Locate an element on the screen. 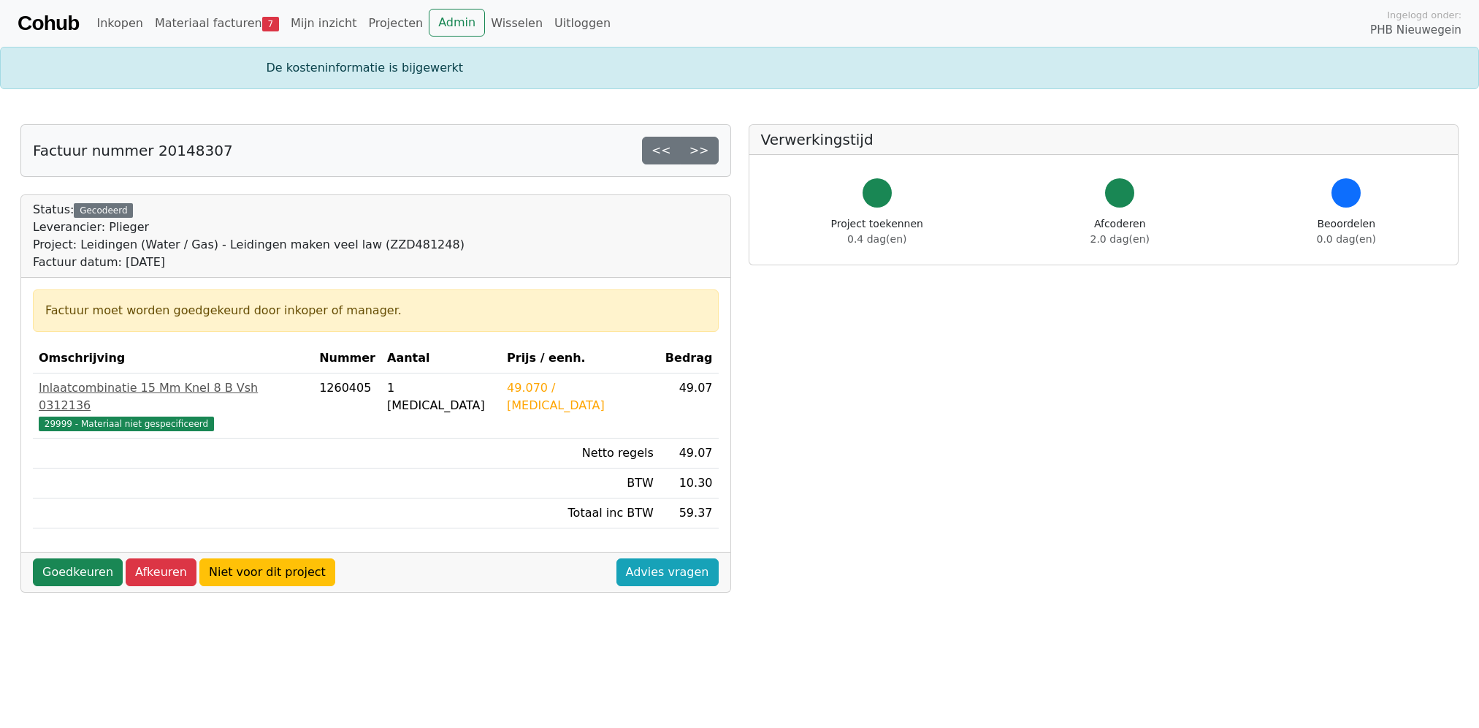 This screenshot has width=1479, height=728. div: Gecodeerd is located at coordinates (103, 210).